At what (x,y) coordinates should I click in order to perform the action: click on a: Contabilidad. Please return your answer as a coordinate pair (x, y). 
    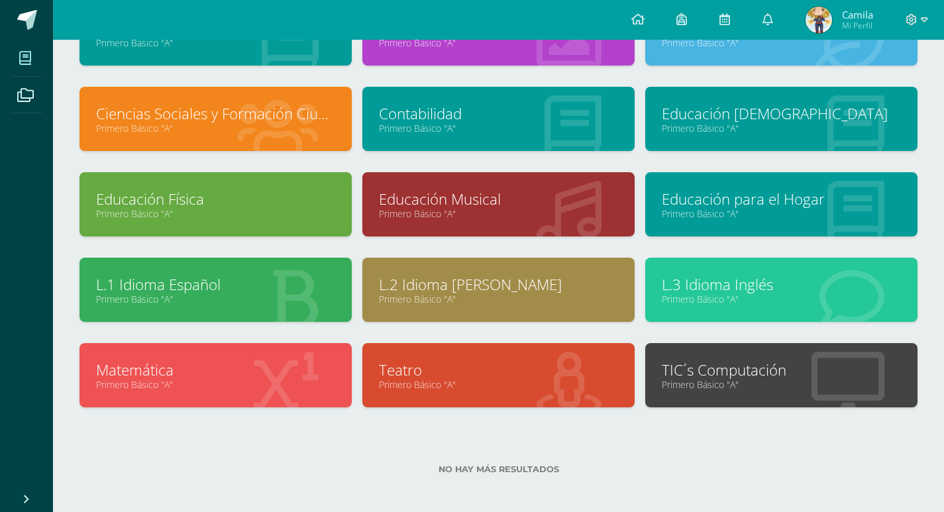
    Looking at the image, I should click on (498, 113).